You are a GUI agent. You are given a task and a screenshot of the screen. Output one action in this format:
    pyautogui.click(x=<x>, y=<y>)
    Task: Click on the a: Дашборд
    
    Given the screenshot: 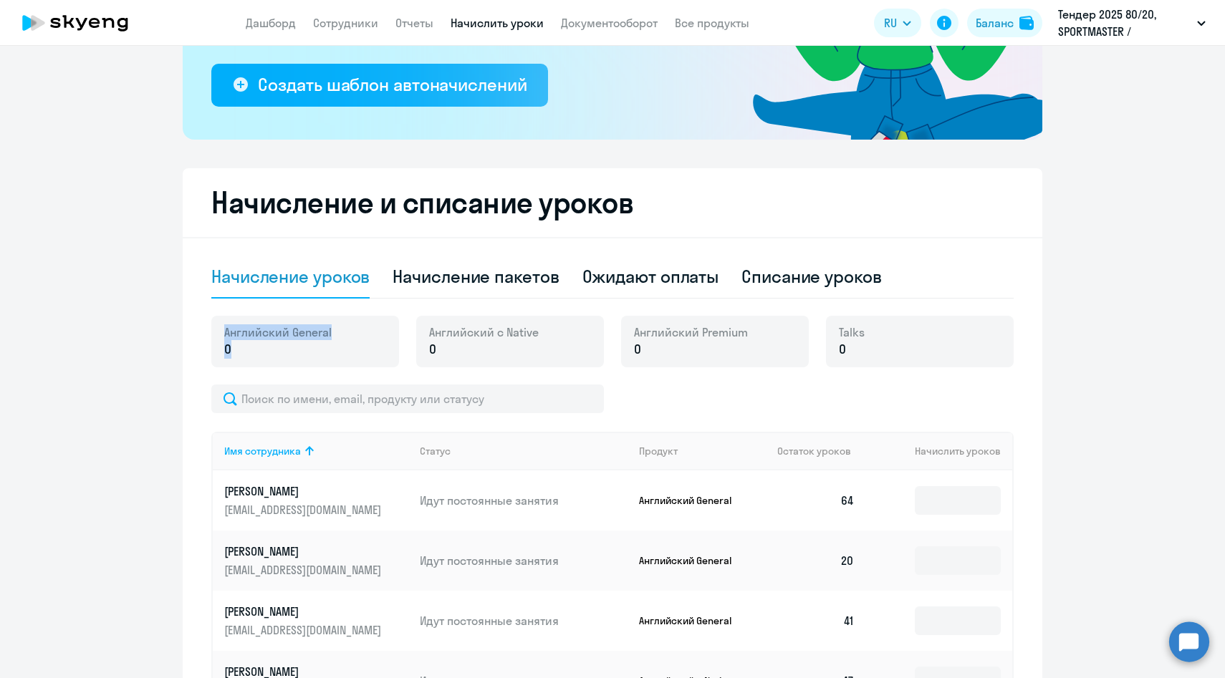 What is the action you would take?
    pyautogui.click(x=271, y=23)
    